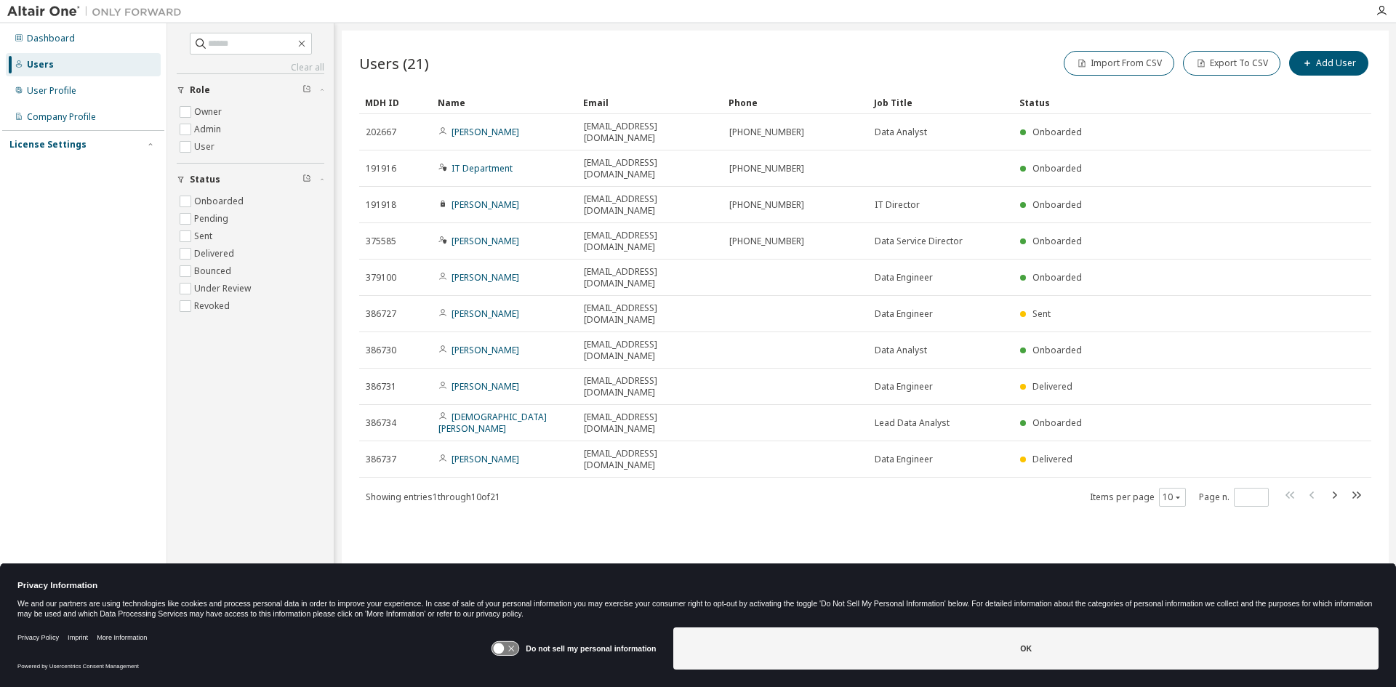 This screenshot has height=687, width=1396. What do you see at coordinates (381, 169) in the screenshot?
I see `span: 191916` at bounding box center [381, 169].